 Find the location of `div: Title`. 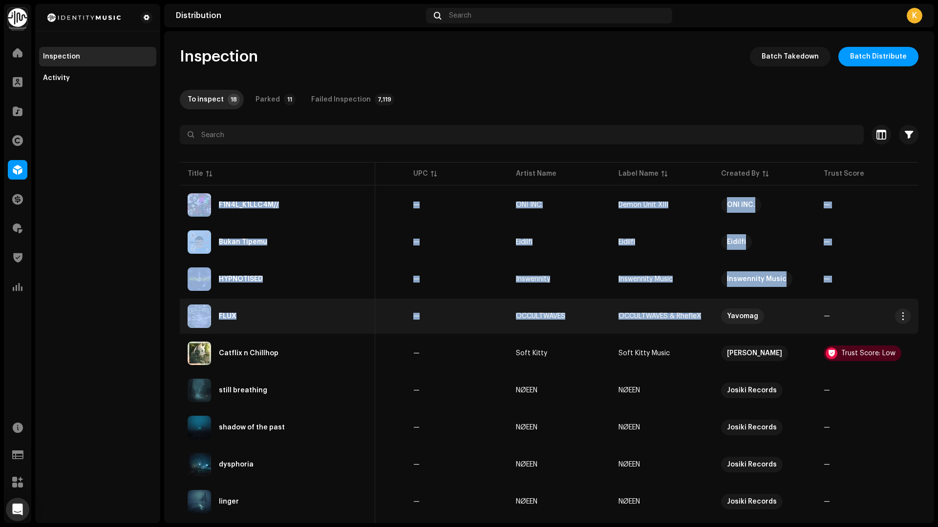

div: Title is located at coordinates (195, 174).